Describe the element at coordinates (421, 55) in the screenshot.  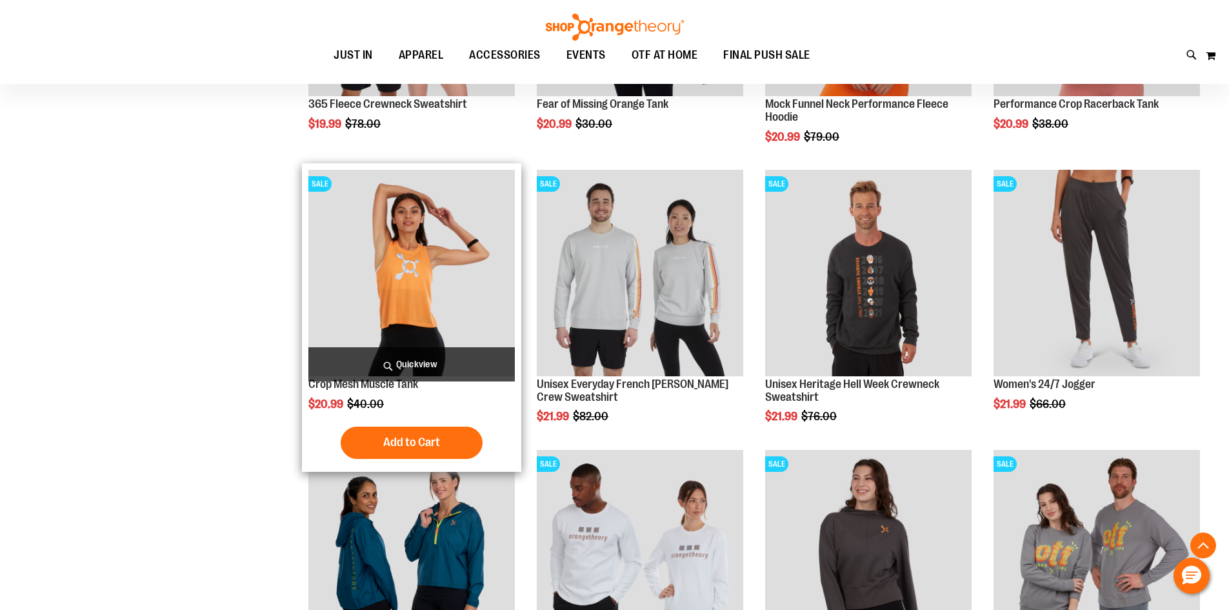
I see `span: APPAREL` at that location.